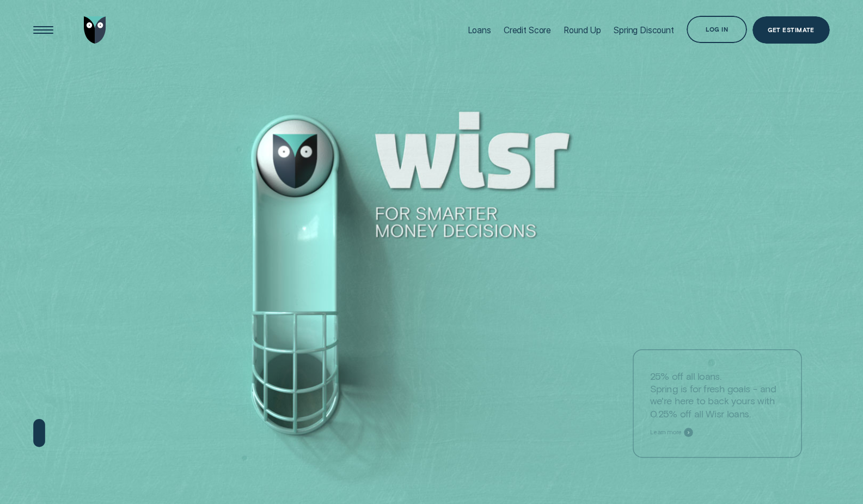 This screenshot has height=504, width=863. What do you see at coordinates (44, 30) in the screenshot?
I see `button: Open Menu` at bounding box center [44, 30].